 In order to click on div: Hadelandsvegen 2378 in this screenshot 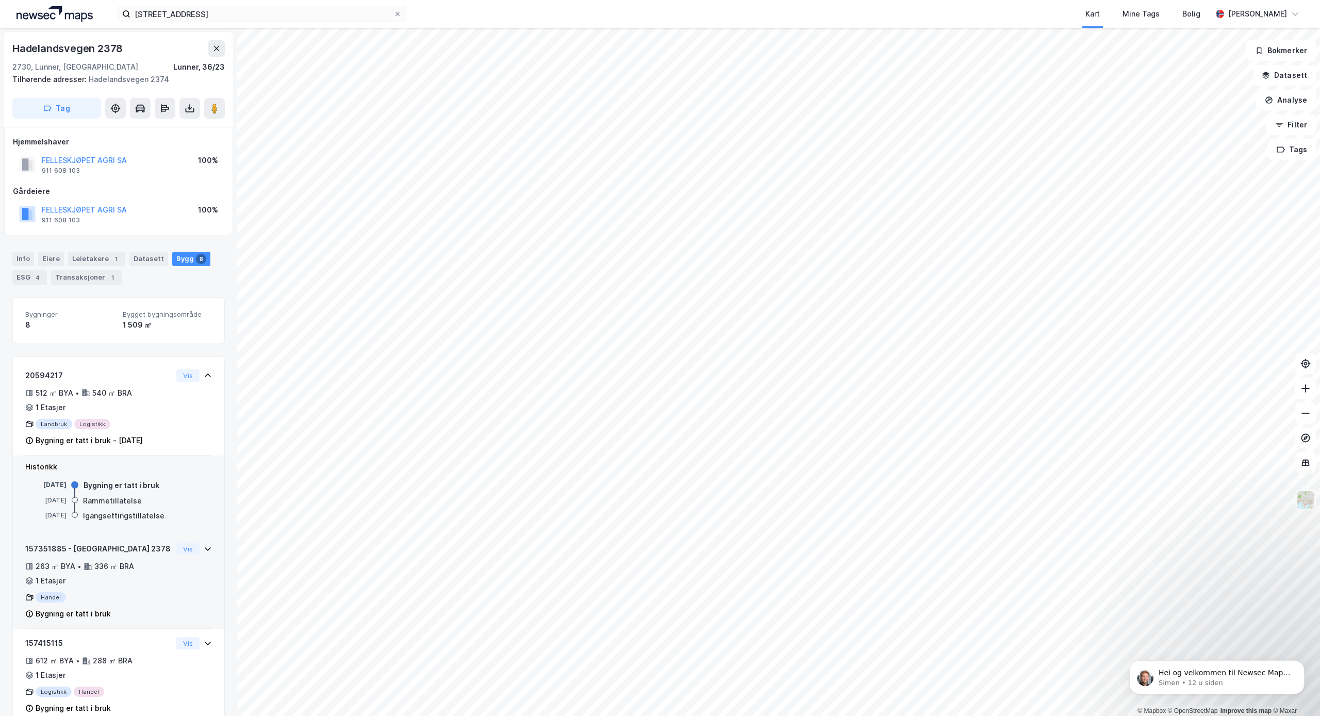, I will do `click(69, 48)`.